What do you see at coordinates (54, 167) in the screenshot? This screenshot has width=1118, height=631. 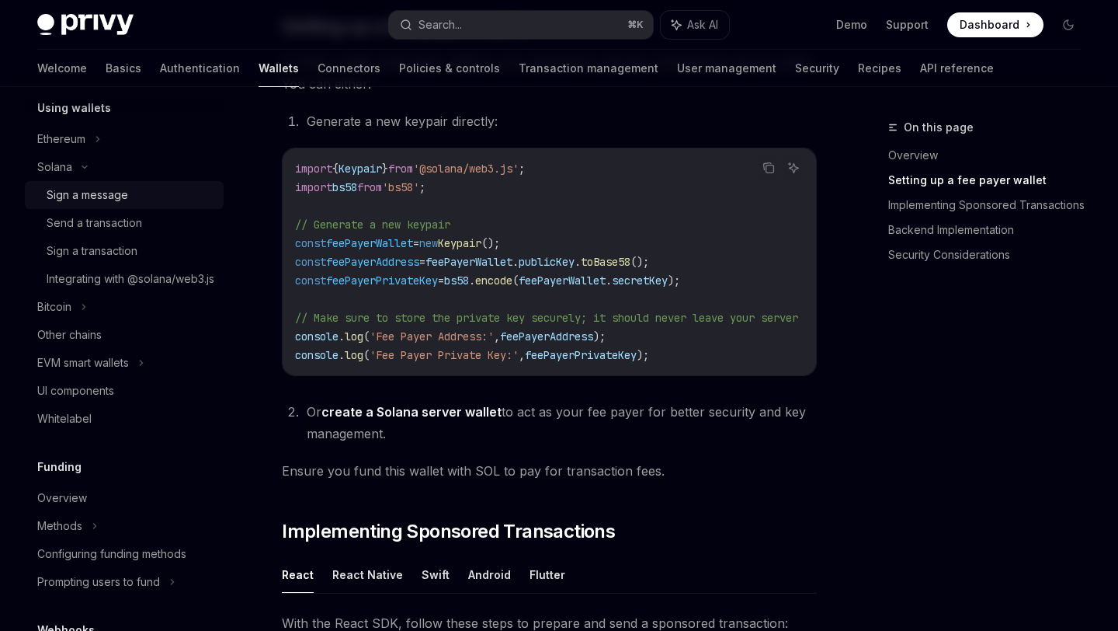 I see `div: Solana` at bounding box center [54, 167].